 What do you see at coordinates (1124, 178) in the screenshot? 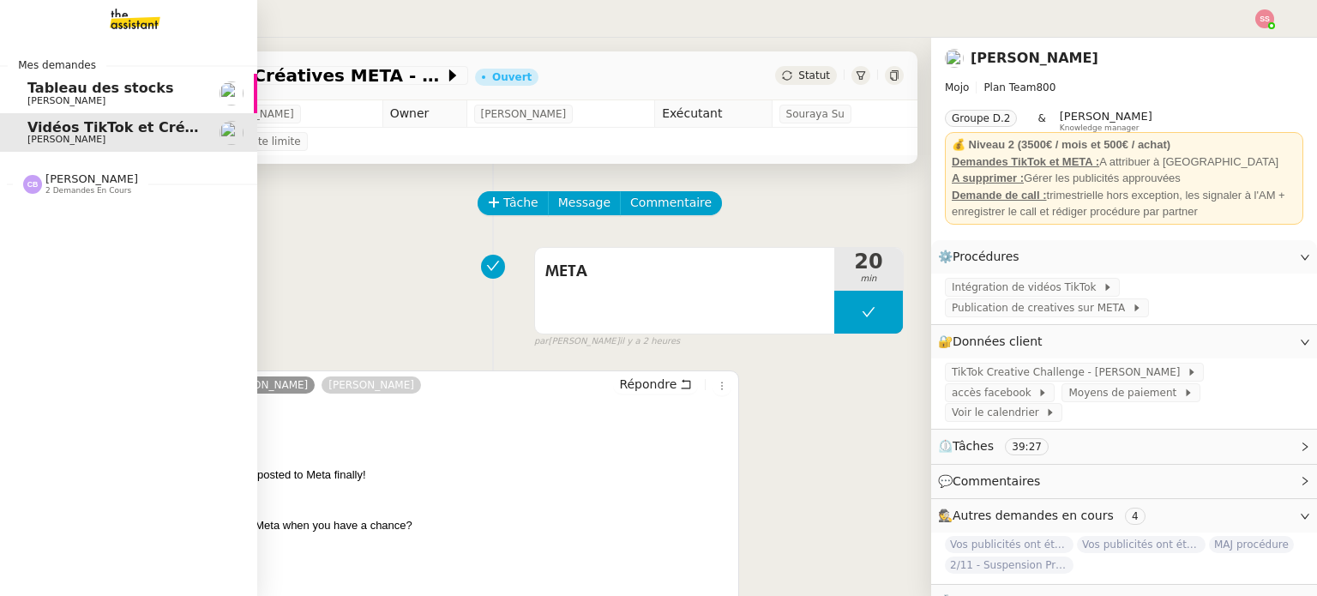
I see `div: Gérer les publicités approuvées` at bounding box center [1124, 178].